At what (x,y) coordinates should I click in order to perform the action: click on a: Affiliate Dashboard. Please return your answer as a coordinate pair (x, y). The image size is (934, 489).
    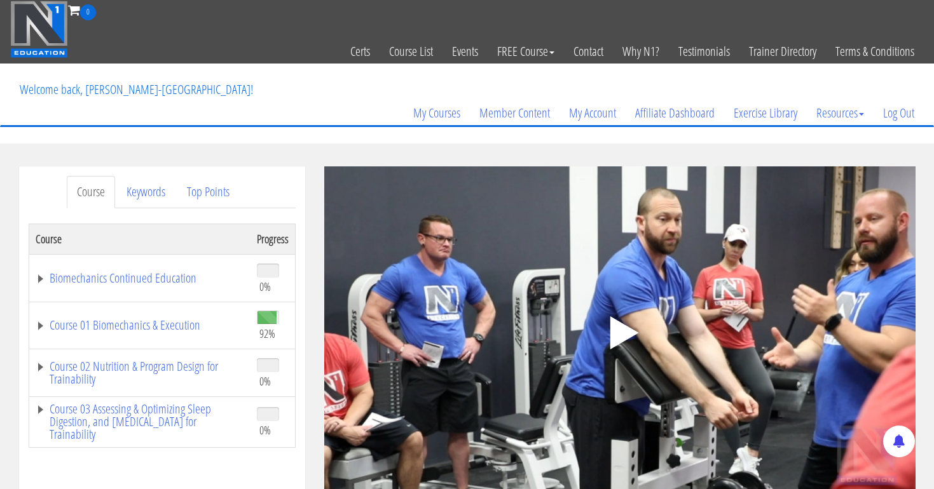
    Looking at the image, I should click on (674, 113).